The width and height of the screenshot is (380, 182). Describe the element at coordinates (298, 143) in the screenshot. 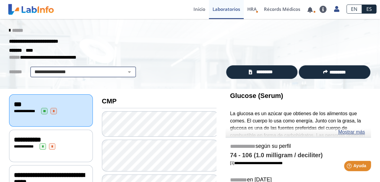

I see `p: La glucosa es un azúcar que obtienes de los alimentos que comes. El cuerpo lo usa como energía. J...` at that location.